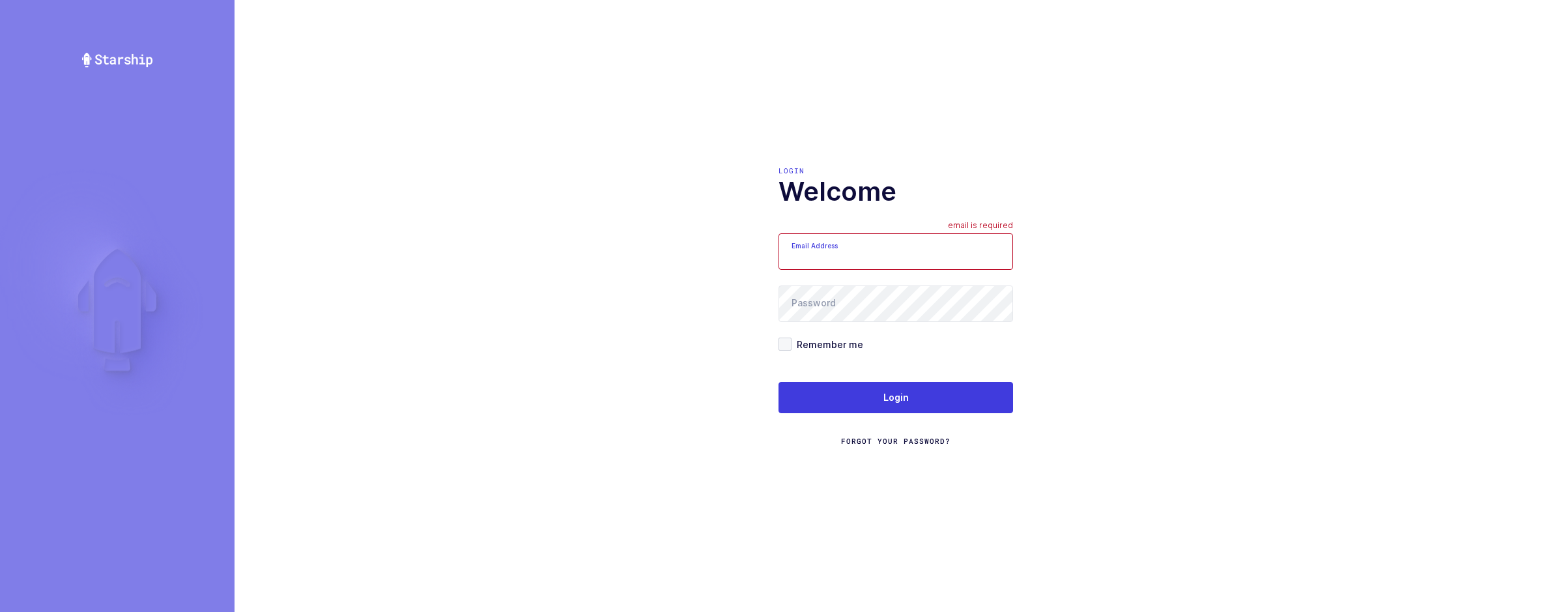  Describe the element at coordinates (896, 441) in the screenshot. I see `a: Forgot Your Password?` at that location.